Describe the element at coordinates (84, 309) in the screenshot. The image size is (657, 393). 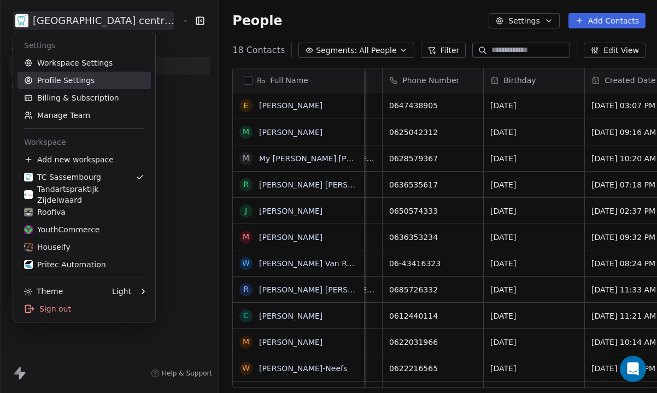
I see `div: Sign out` at that location.